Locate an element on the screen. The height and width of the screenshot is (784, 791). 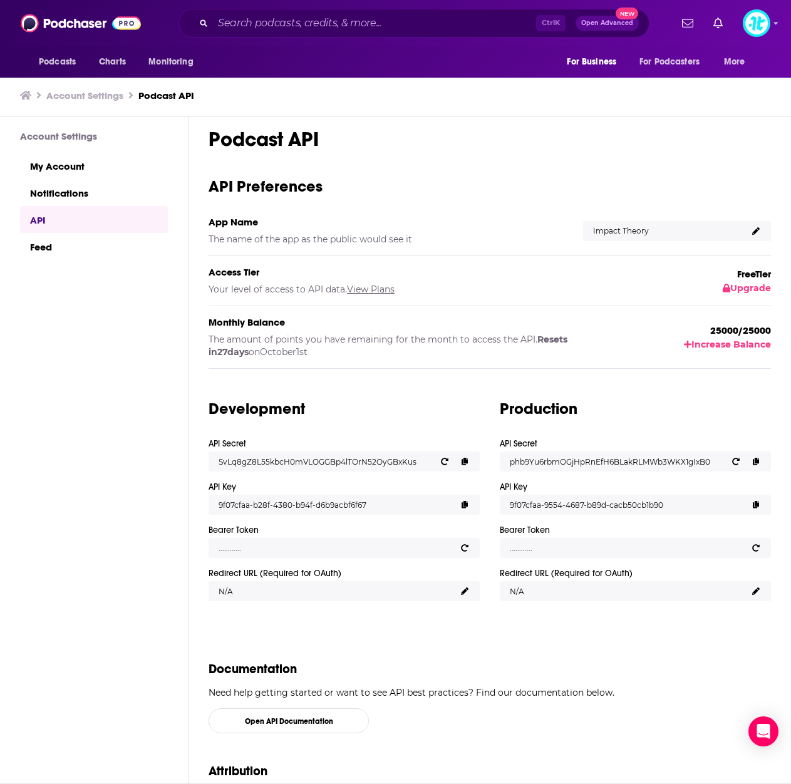
p: Free Tier is located at coordinates (747, 274).